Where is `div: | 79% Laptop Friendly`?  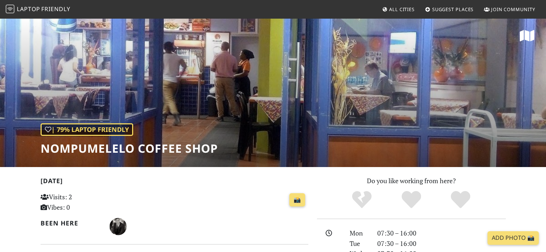 div: | 79% Laptop Friendly is located at coordinates (87, 130).